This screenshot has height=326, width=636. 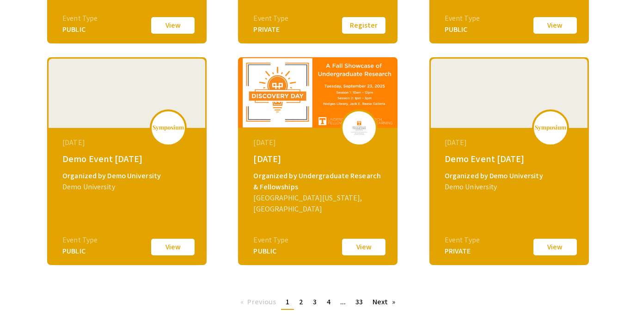 I want to click on div: Organized by Undergraduate Research & Fellowships, so click(x=319, y=182).